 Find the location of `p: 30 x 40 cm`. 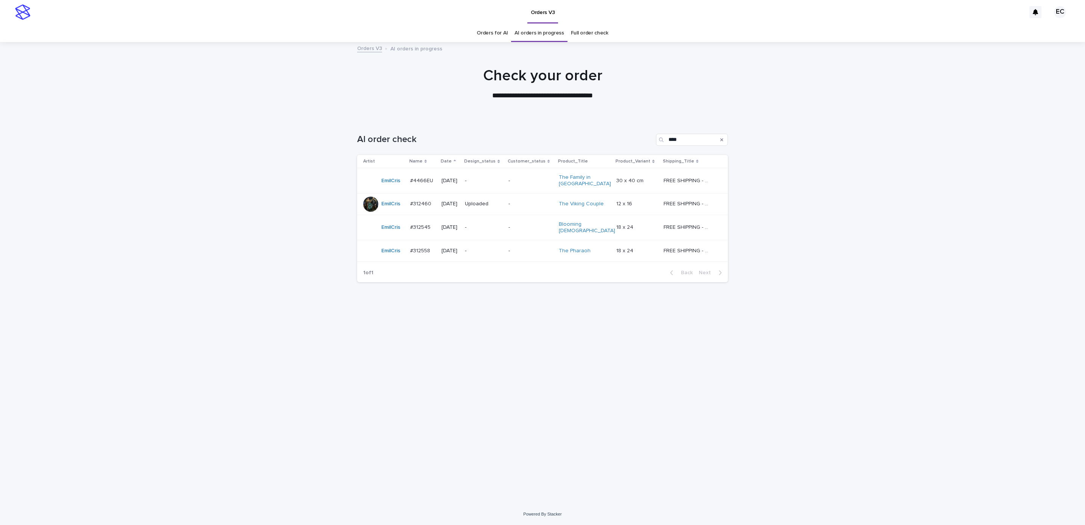

p: 30 x 40 cm is located at coordinates (631, 180).